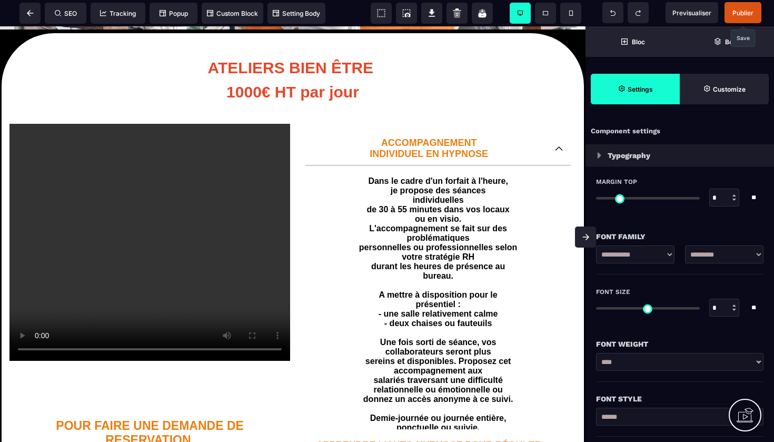 Image resolution: width=774 pixels, height=442 pixels. What do you see at coordinates (732, 42) in the screenshot?
I see `strong: Body` at bounding box center [732, 42].